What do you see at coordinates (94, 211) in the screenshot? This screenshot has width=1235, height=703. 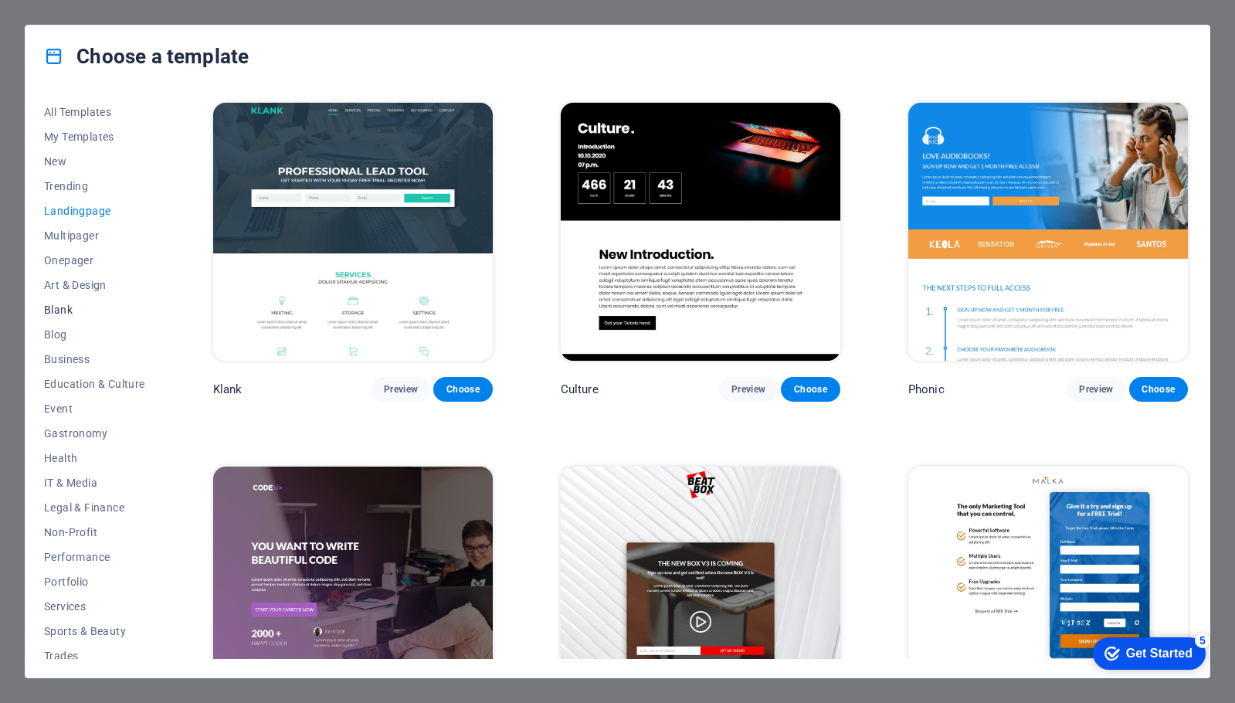 I see `span: Landingpage` at bounding box center [94, 211].